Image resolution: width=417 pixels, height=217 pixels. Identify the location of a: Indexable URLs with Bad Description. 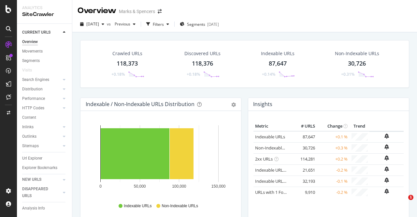
(291, 181).